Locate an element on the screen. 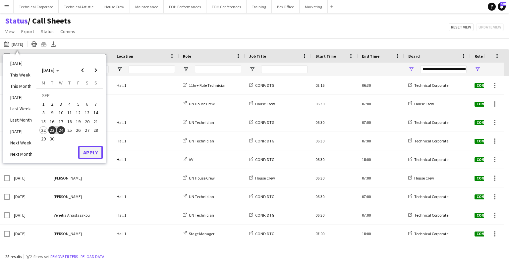  button: FOH Performances is located at coordinates (185, 7).